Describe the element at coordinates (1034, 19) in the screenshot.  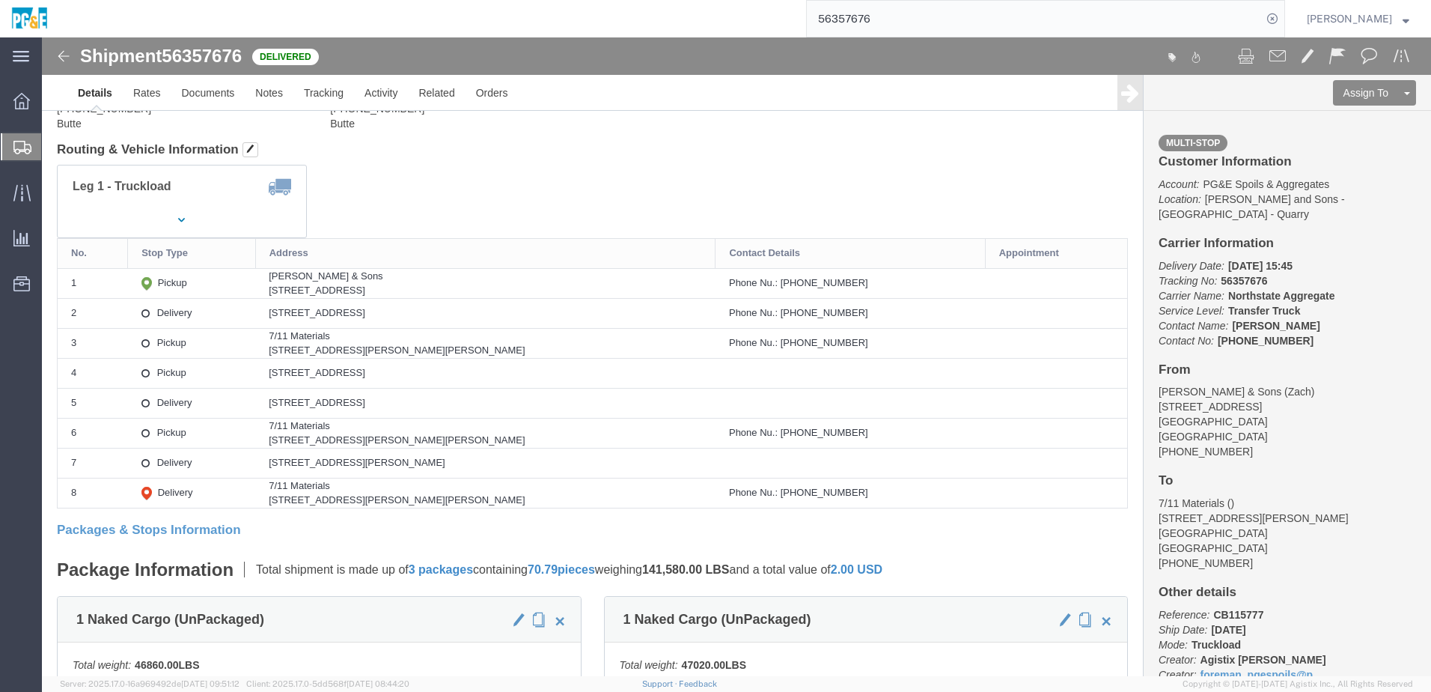
I see `input: Search for shipment number, reference number` at that location.